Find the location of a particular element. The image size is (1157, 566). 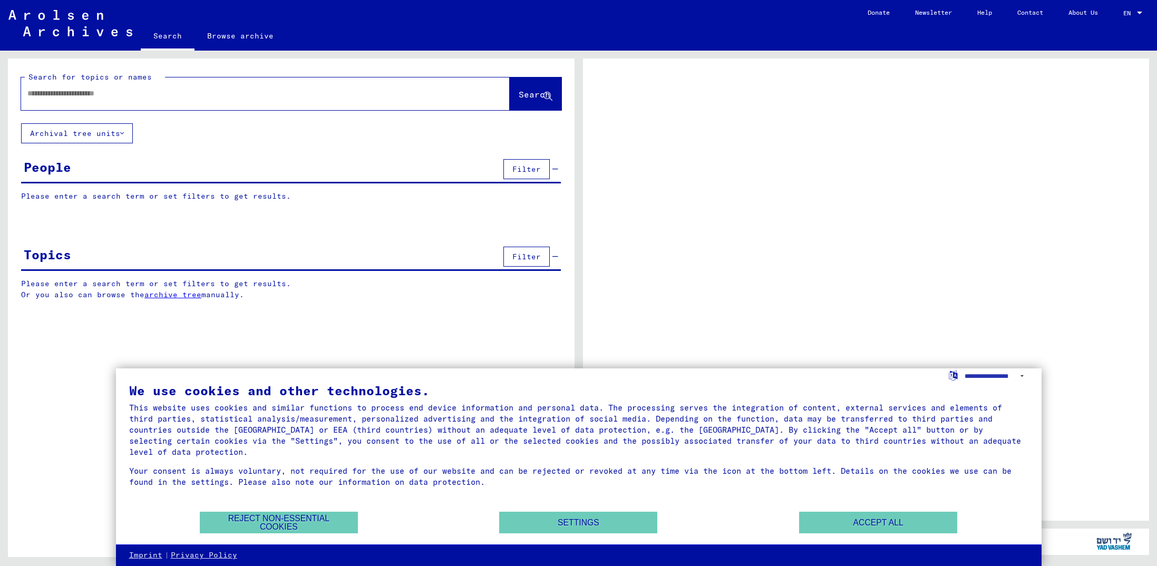

a: archive tree is located at coordinates (173, 295).